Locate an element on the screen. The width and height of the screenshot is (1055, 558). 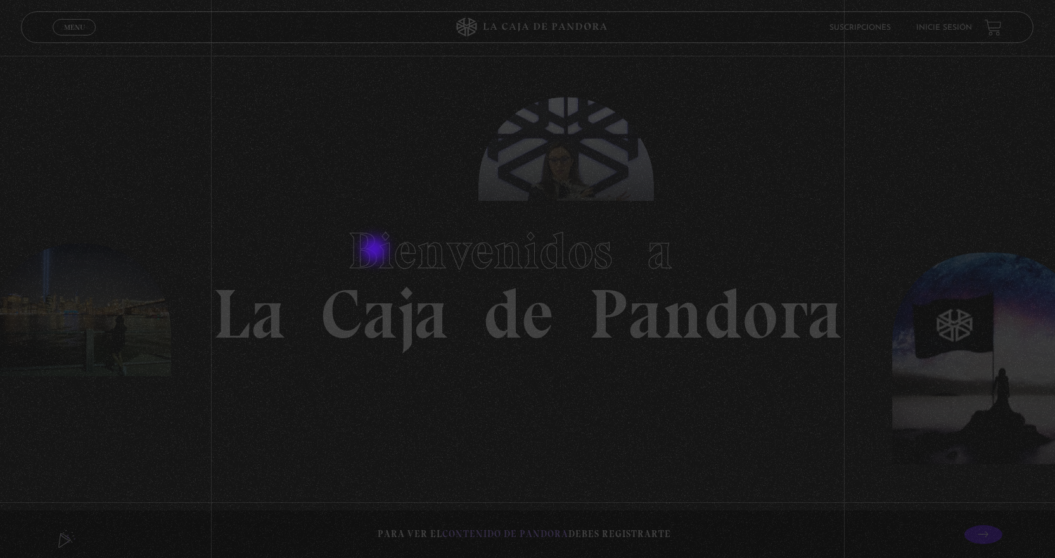
a: Inicie sesión is located at coordinates (945, 27).